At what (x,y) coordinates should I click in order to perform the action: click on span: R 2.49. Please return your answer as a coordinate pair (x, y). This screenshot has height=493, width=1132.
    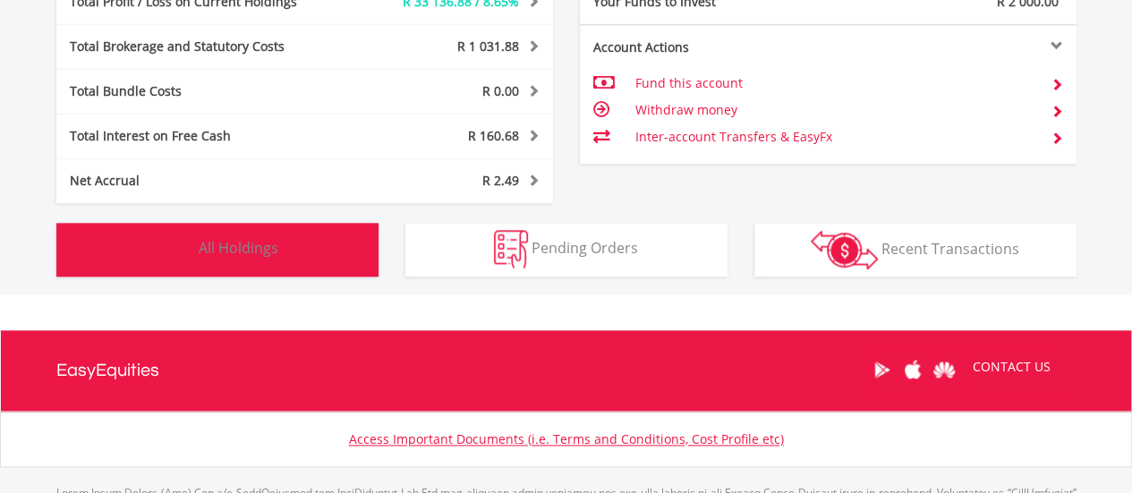
    Looking at the image, I should click on (500, 180).